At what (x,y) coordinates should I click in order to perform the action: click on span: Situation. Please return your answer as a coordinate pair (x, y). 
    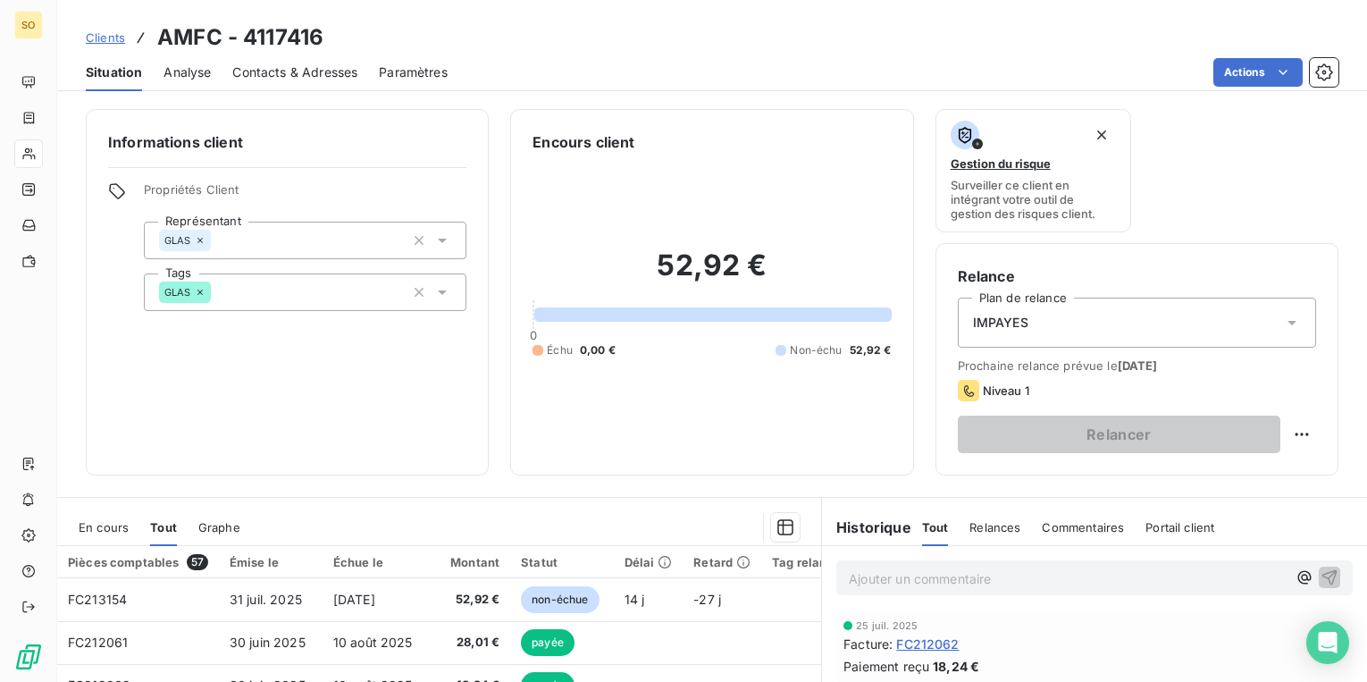
    Looking at the image, I should click on (113, 72).